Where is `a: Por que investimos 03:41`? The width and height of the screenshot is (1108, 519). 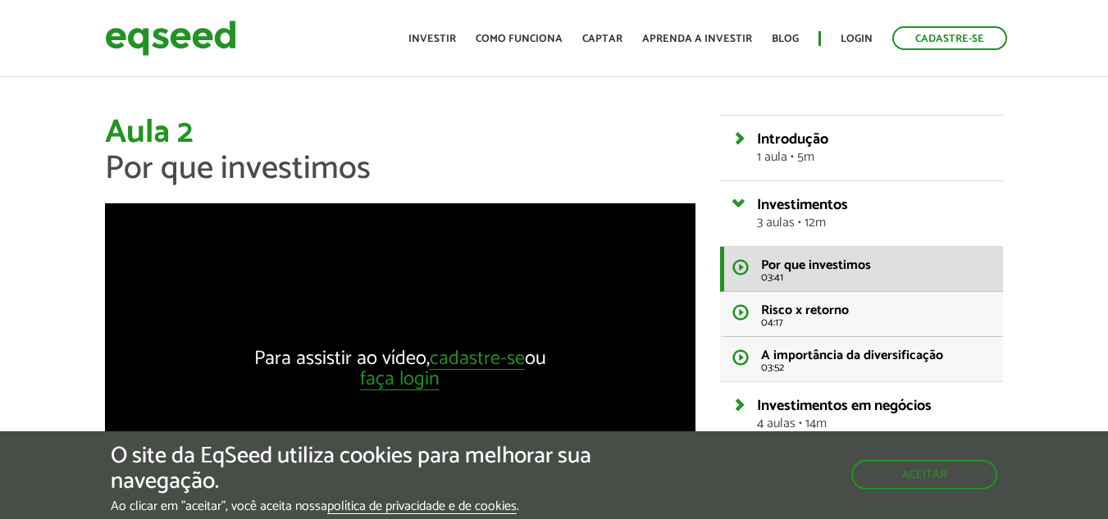 a: Por que investimos 03:41 is located at coordinates (862, 269).